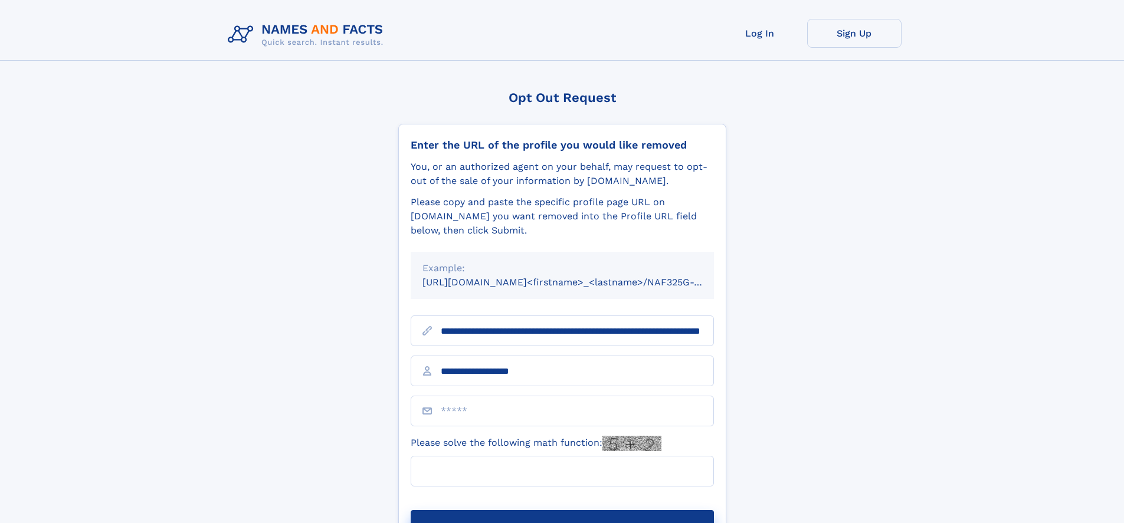 This screenshot has height=523, width=1124. What do you see at coordinates (562, 174) in the screenshot?
I see `div: You, or an authorized agent on your behalf, may request to opt-out of the sale of your informatio...` at bounding box center [562, 174].